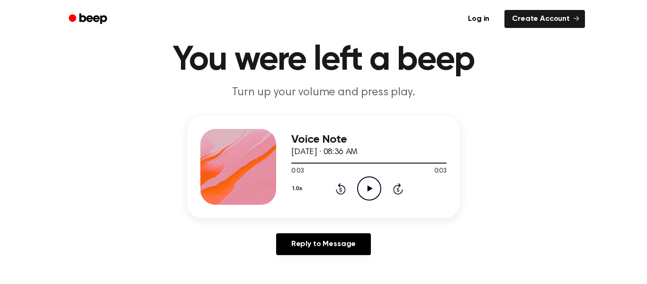 This screenshot has width=647, height=284. Describe the element at coordinates (324, 92) in the screenshot. I see `p: Turn up your volume and press play.` at that location.